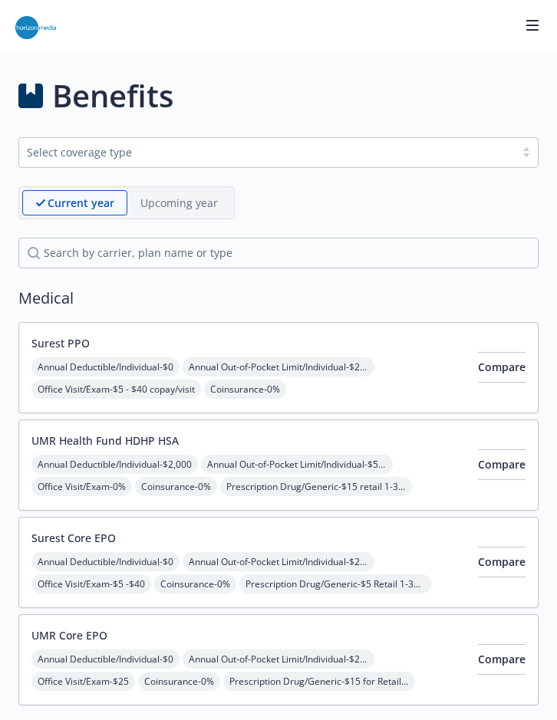  Describe the element at coordinates (83, 681) in the screenshot. I see `span: Office Visit/Exam - $25` at that location.